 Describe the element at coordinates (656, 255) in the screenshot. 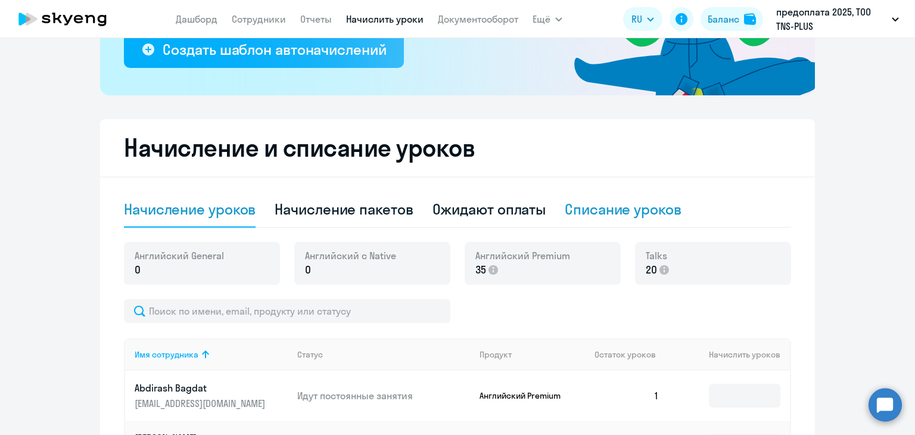

I see `span: Talks` at that location.